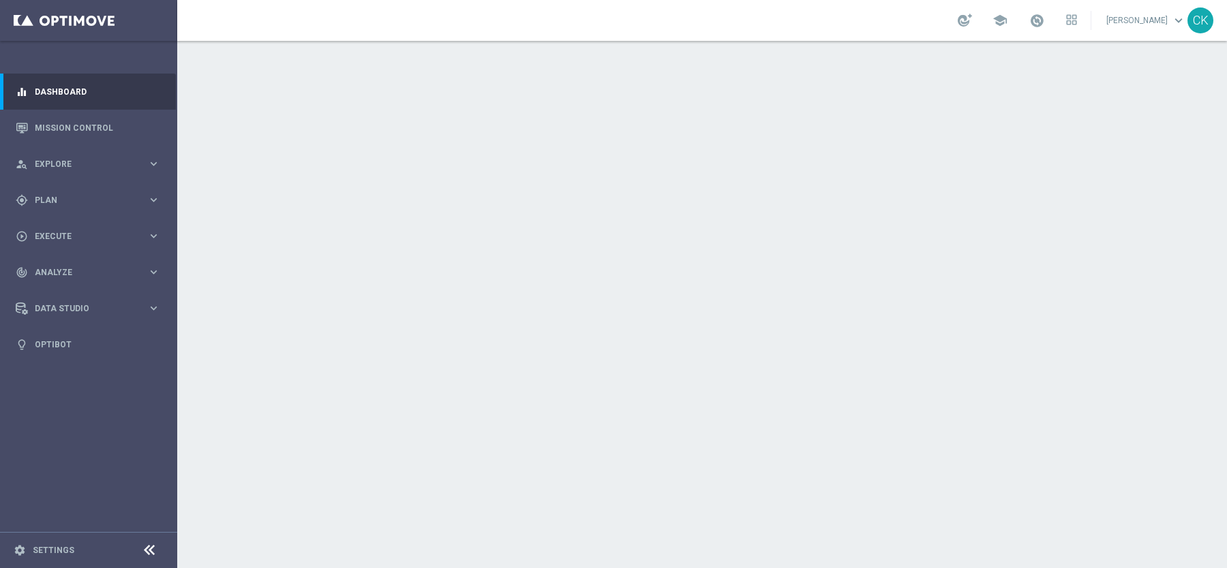  What do you see at coordinates (97, 127) in the screenshot?
I see `a: Mission Control` at bounding box center [97, 127].